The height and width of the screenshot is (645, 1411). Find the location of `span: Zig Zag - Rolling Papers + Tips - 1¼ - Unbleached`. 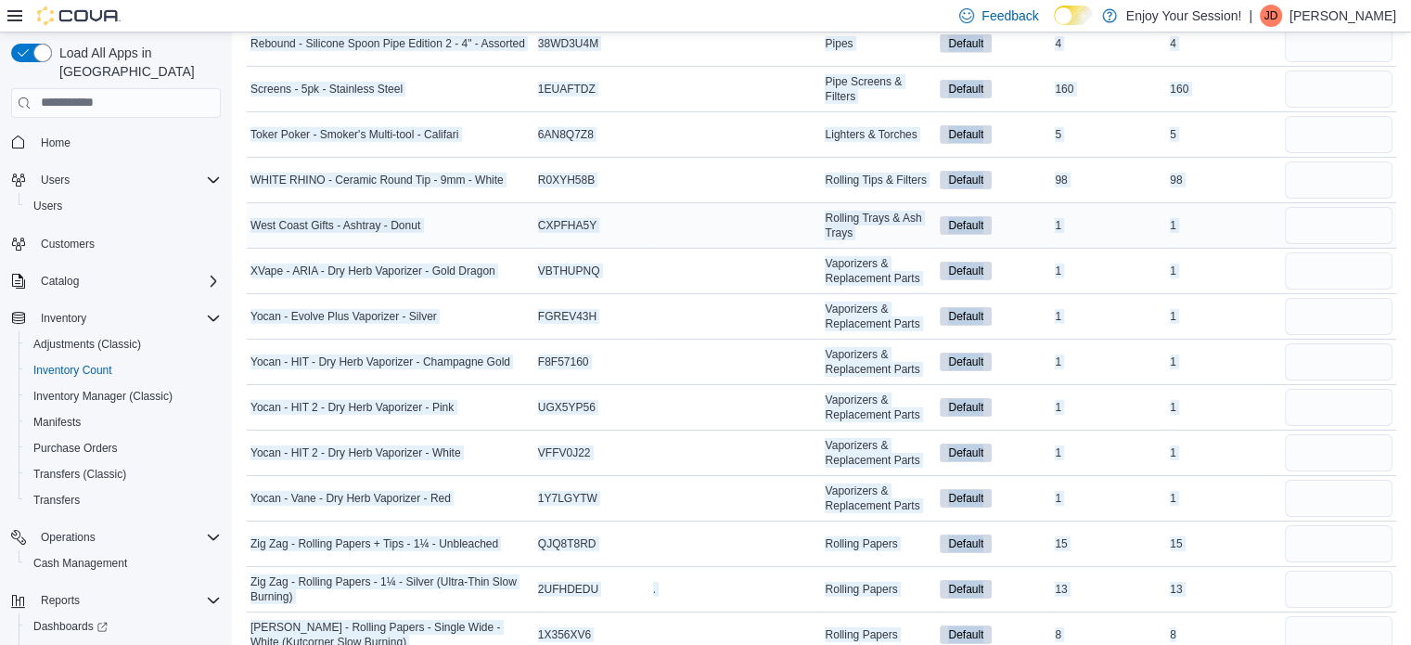

span: Zig Zag - Rolling Papers + Tips - 1¼ - Unbleached is located at coordinates (374, 544).